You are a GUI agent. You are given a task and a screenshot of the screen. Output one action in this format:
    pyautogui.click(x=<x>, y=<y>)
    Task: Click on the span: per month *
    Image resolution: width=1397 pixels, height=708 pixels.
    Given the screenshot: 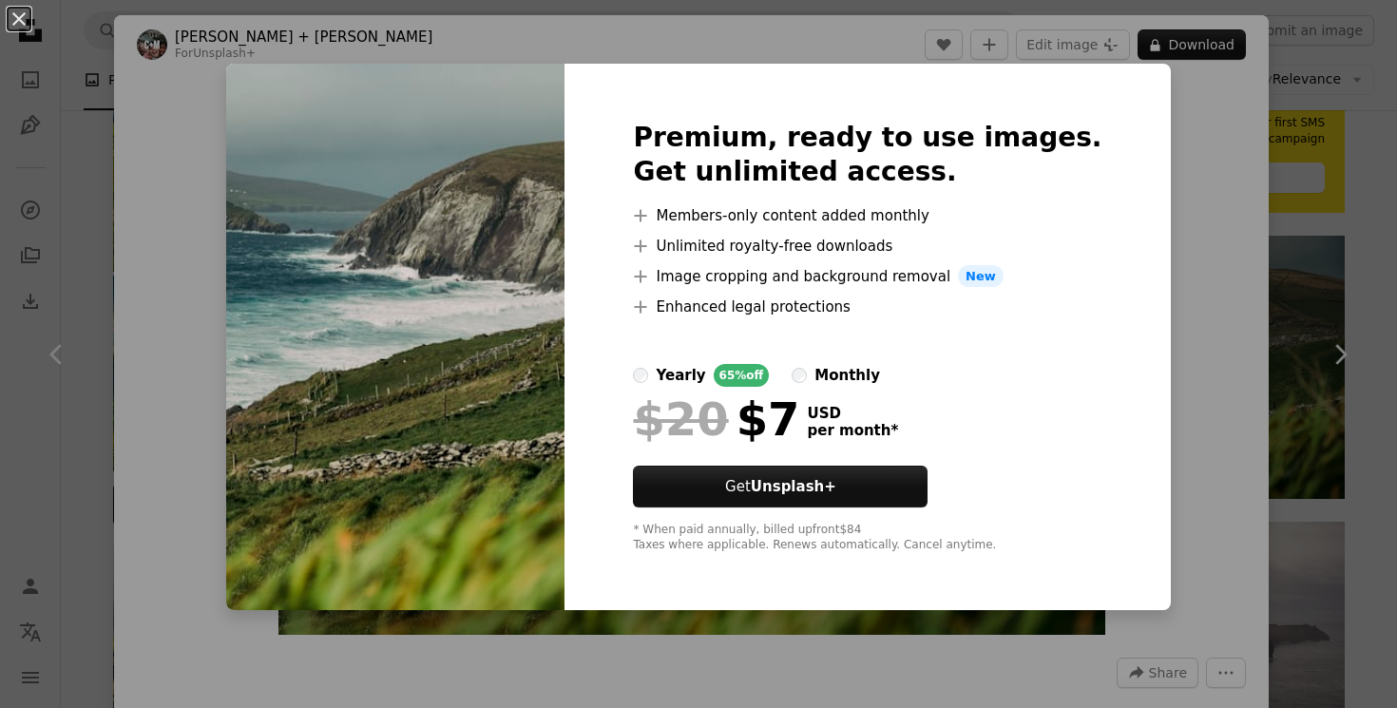 What is the action you would take?
    pyautogui.click(x=853, y=431)
    